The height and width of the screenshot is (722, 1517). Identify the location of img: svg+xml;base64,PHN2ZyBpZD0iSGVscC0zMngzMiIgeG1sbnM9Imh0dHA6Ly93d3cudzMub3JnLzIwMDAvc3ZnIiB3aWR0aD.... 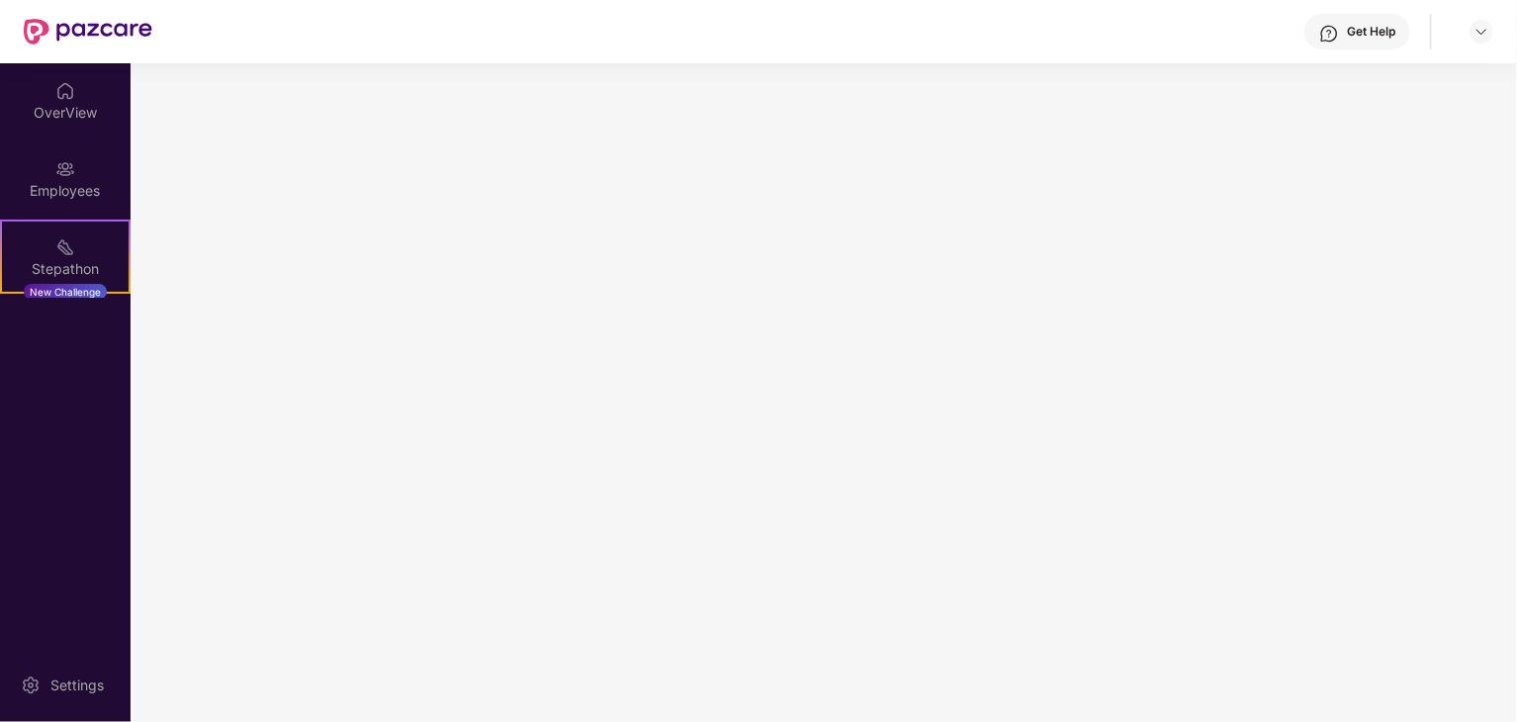
(1329, 34).